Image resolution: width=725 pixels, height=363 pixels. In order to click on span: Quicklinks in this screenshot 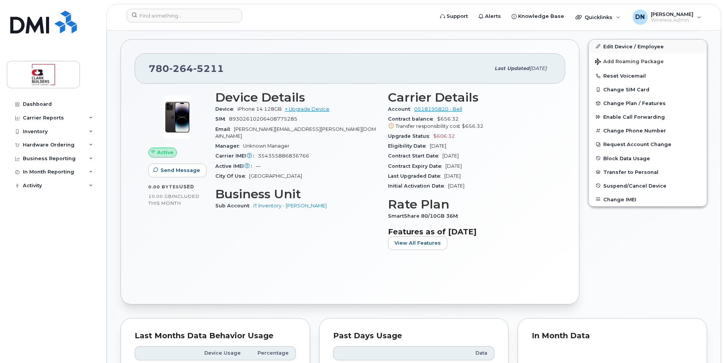, I will do `click(598, 17)`.